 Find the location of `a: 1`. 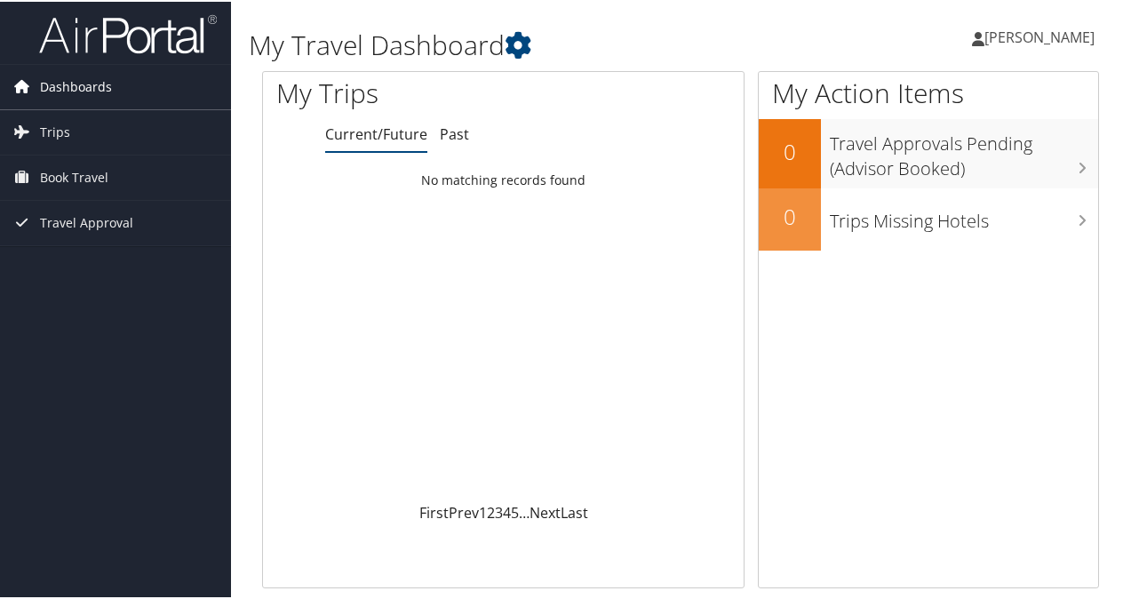

a: 1 is located at coordinates (483, 511).